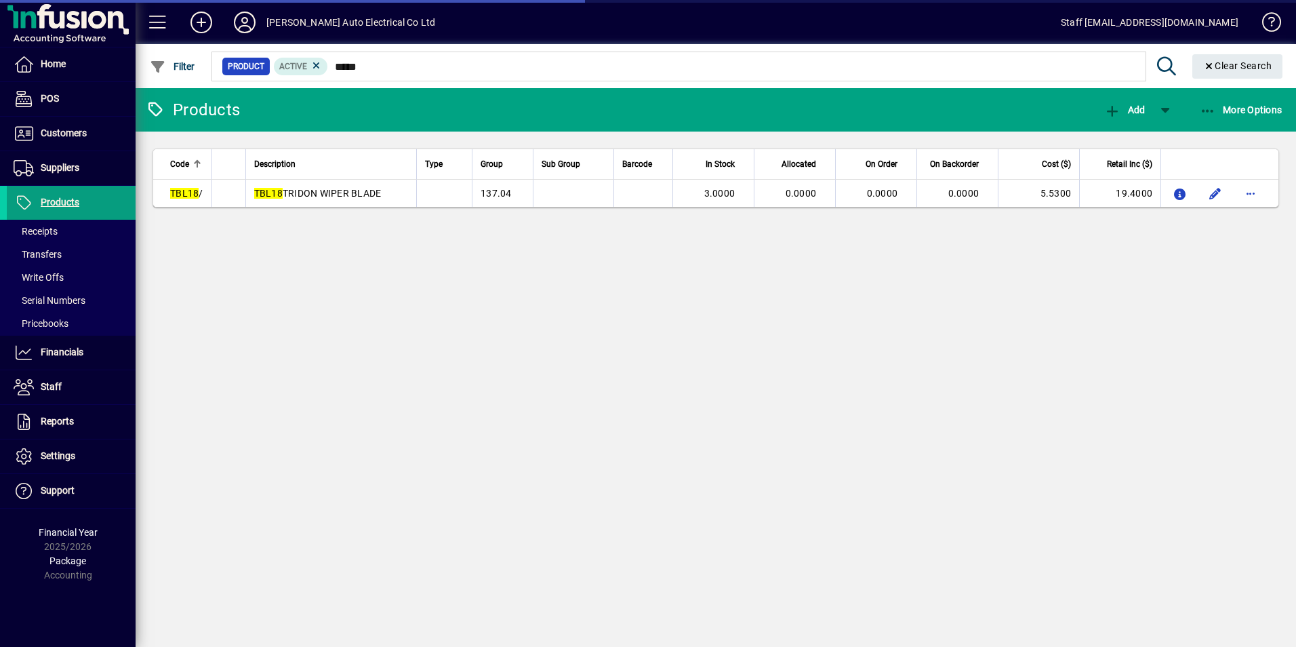 The height and width of the screenshot is (647, 1296). What do you see at coordinates (68, 532) in the screenshot?
I see `span: Financial Year` at bounding box center [68, 532].